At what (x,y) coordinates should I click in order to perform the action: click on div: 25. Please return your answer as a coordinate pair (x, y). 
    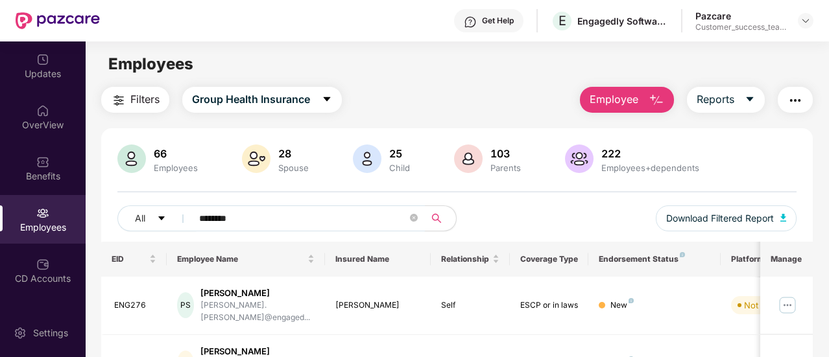
    Looking at the image, I should click on (400, 154).